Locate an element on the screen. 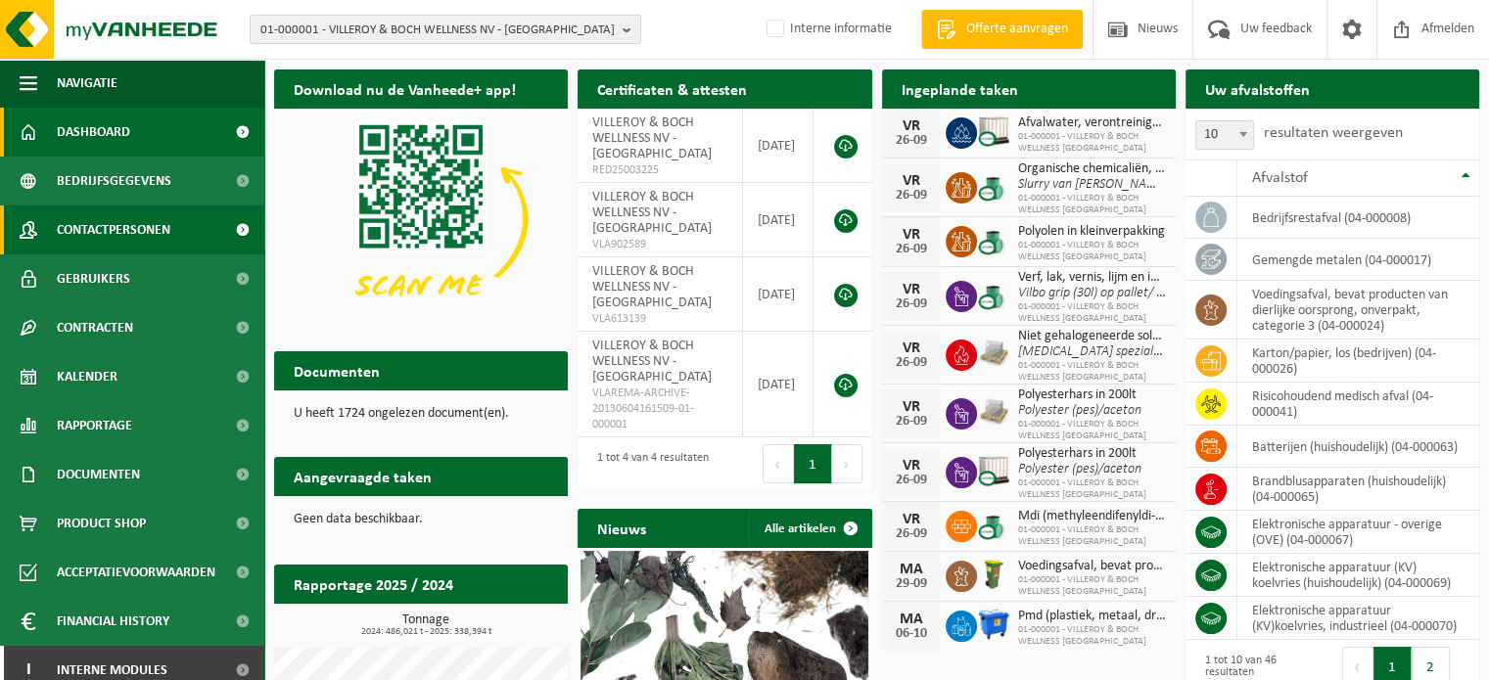 This screenshot has width=1489, height=680. h2: Ingeplande taken is located at coordinates (959, 88).